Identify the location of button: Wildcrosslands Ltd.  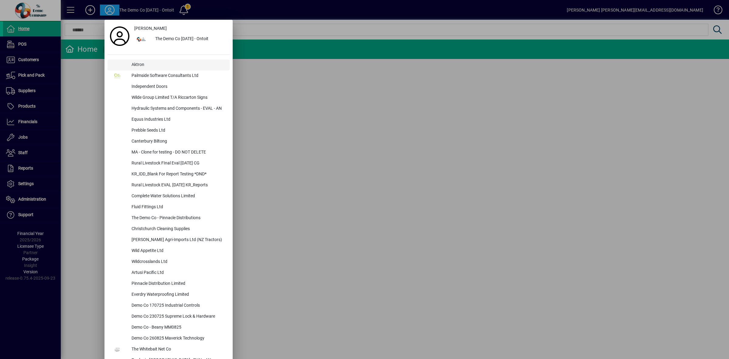
(169, 262).